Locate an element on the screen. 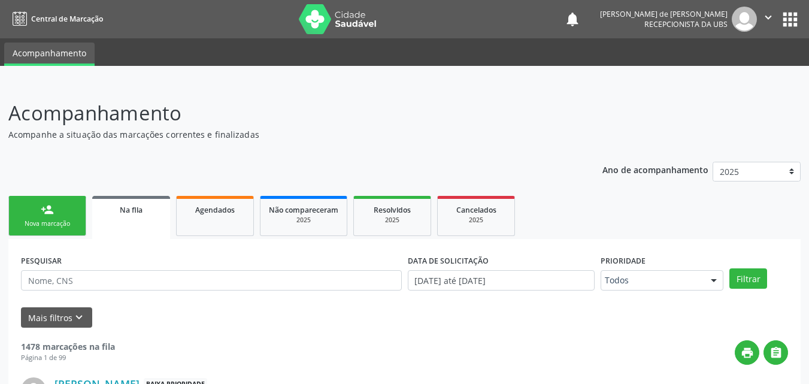  a: Acompanhamento is located at coordinates (49, 54).